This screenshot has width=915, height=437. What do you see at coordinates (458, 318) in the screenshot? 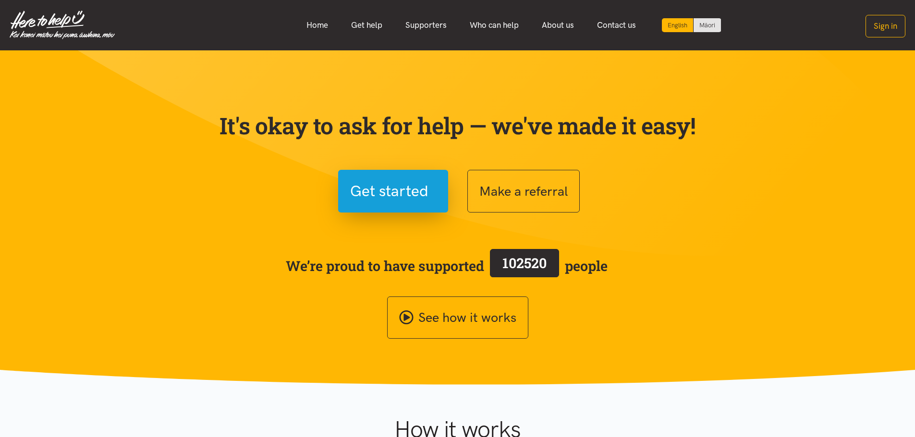
I see `a: See how it works` at bounding box center [458, 318].